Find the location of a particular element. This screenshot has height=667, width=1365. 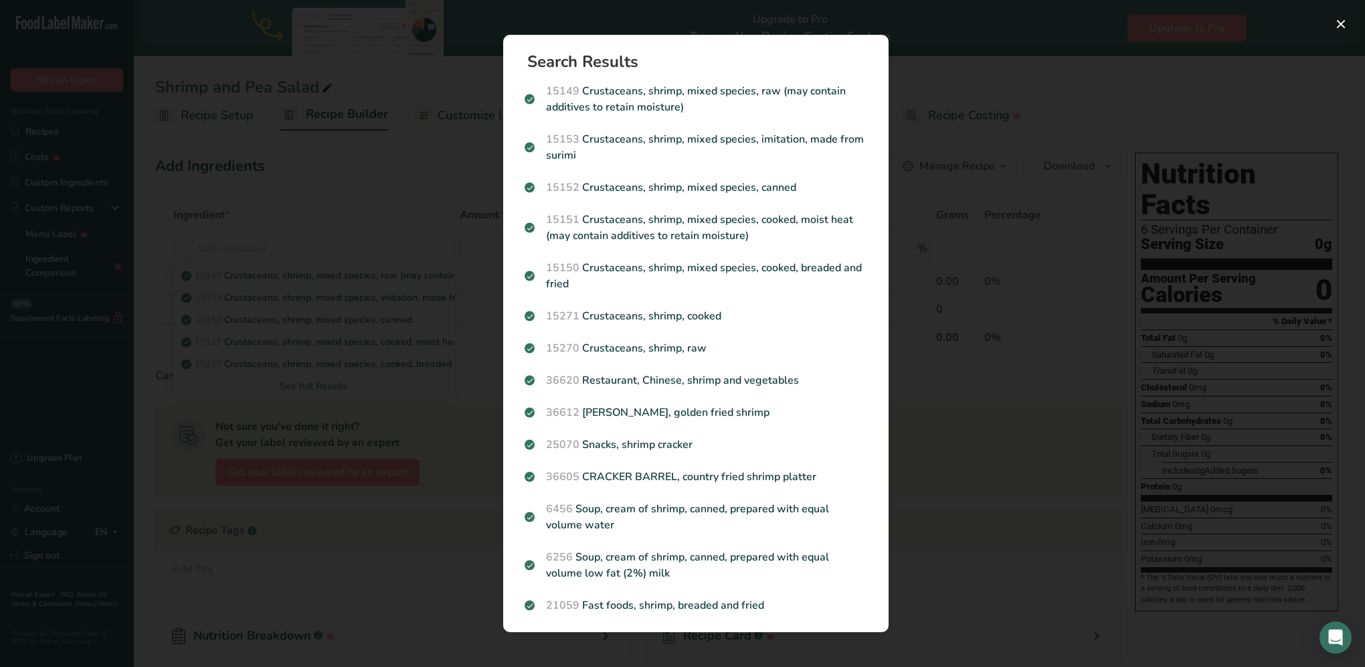

p: Fast foods, shrimp, breaded and fried is located at coordinates (696, 605).